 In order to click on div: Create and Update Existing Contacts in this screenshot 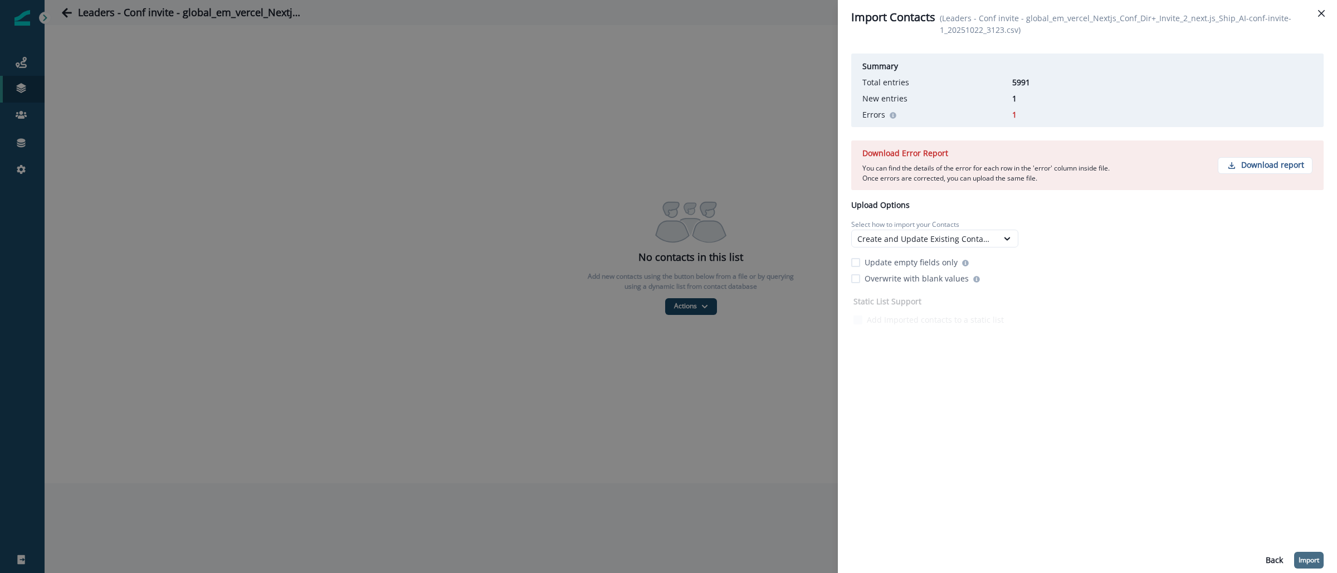, I will do `click(925, 239)`.